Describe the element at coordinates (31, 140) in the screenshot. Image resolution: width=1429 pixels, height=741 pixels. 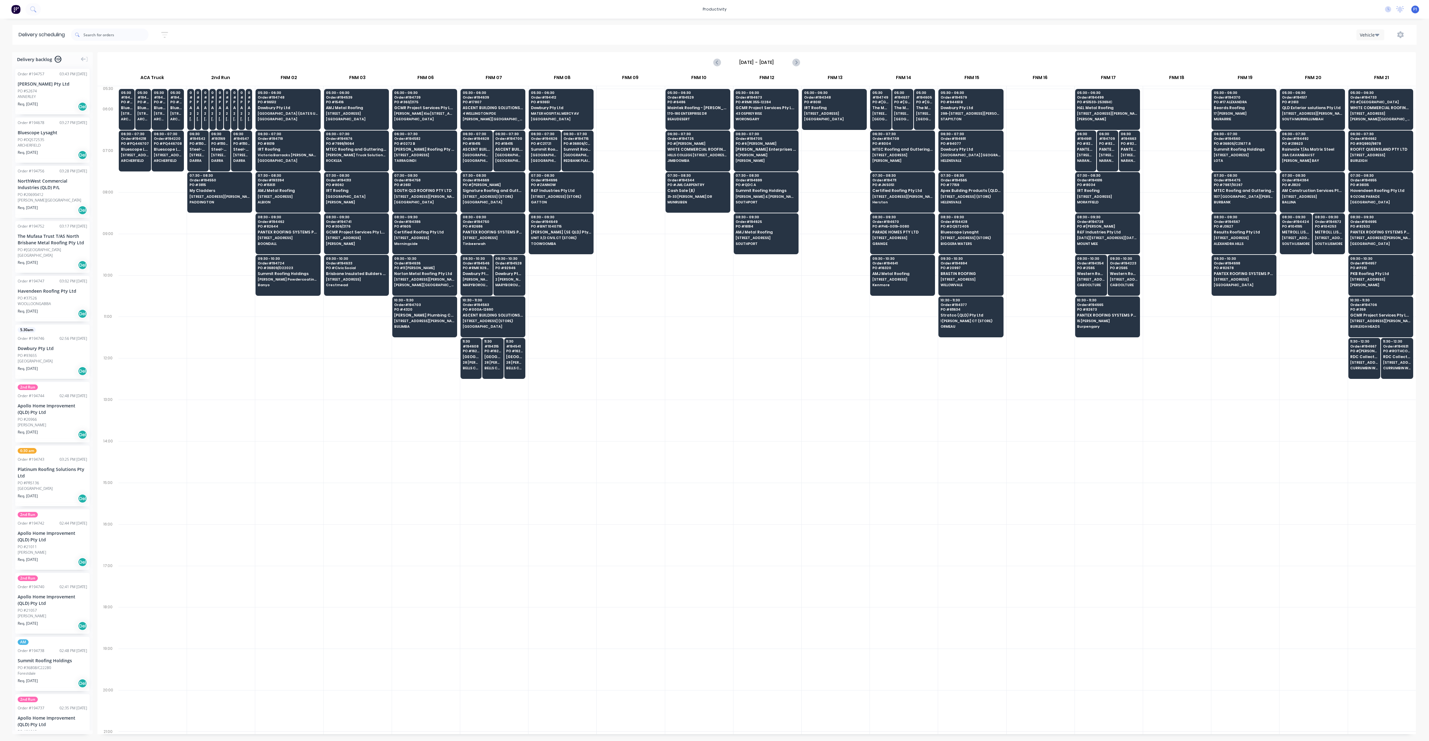
I see `div: PO #DQ572535` at that location.